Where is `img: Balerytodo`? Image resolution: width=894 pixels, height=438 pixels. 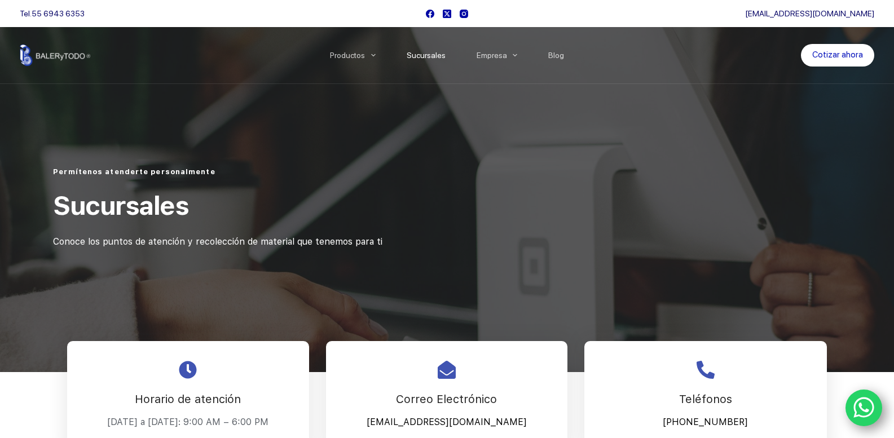
img: Balerytodo is located at coordinates (55, 55).